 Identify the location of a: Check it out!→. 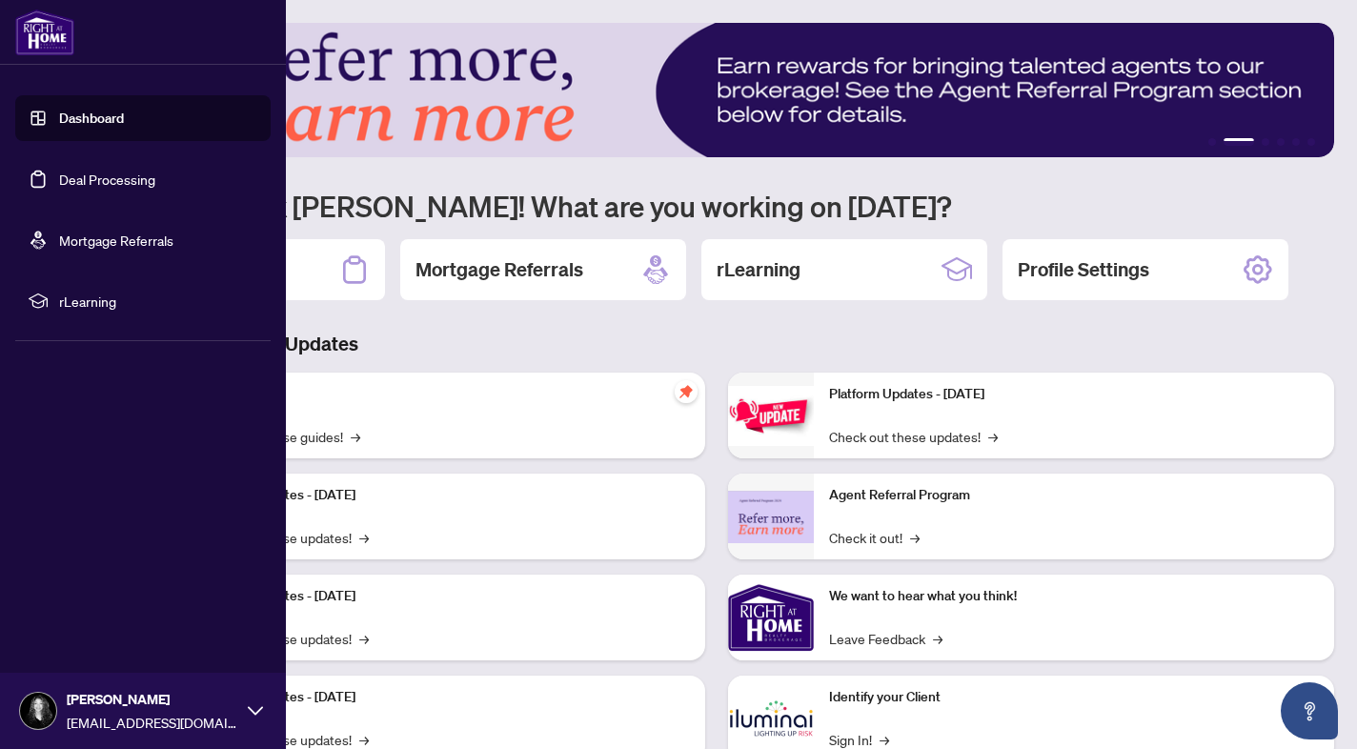
(874, 538).